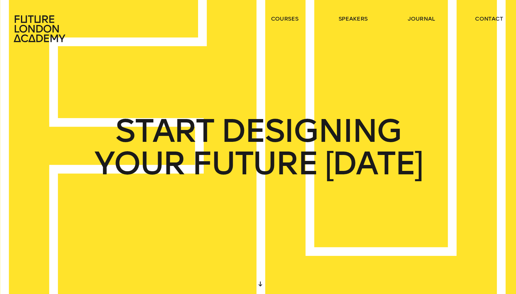  What do you see at coordinates (353, 19) in the screenshot?
I see `a: speakers` at bounding box center [353, 19].